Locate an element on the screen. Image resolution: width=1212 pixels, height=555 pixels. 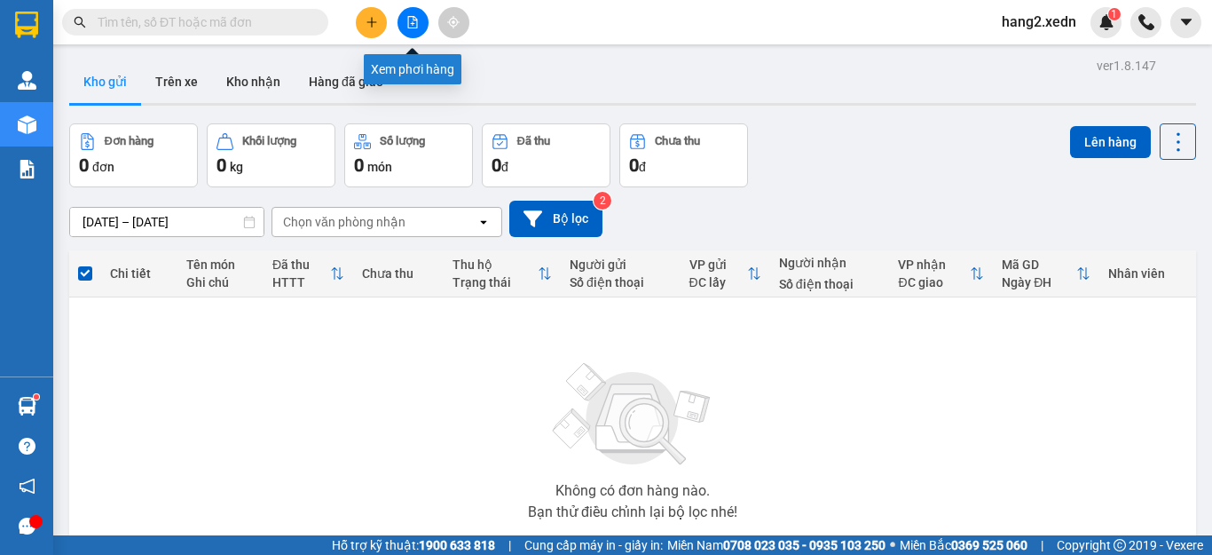
span: Miền Bắc is located at coordinates (964, 545).